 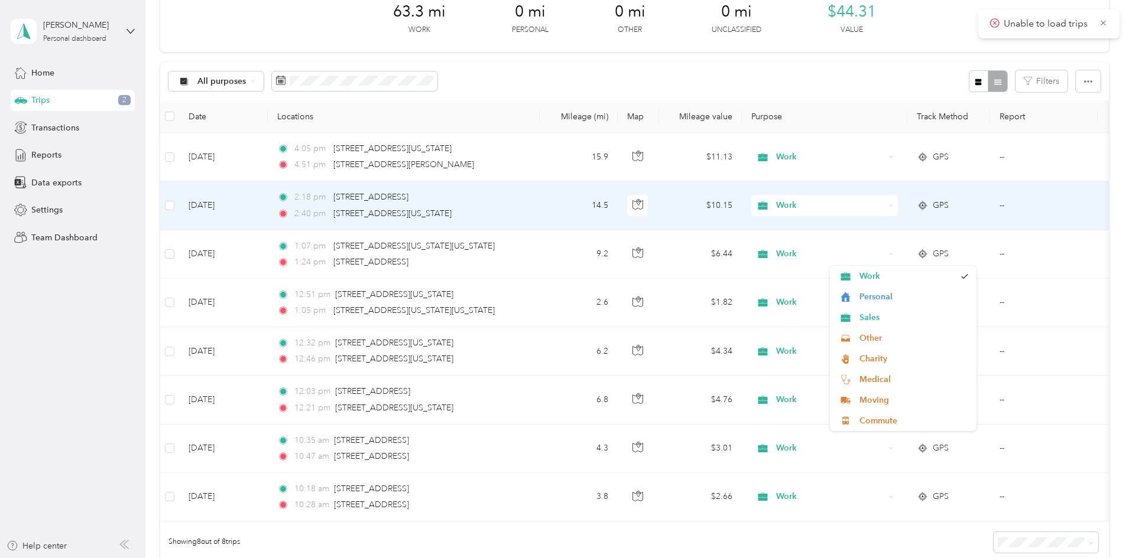 I want to click on p: Work, so click(x=419, y=30).